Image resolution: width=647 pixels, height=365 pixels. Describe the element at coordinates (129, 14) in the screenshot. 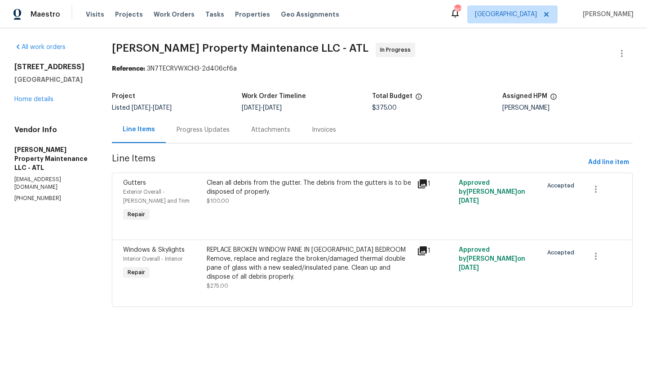

I see `span: Projects` at that location.